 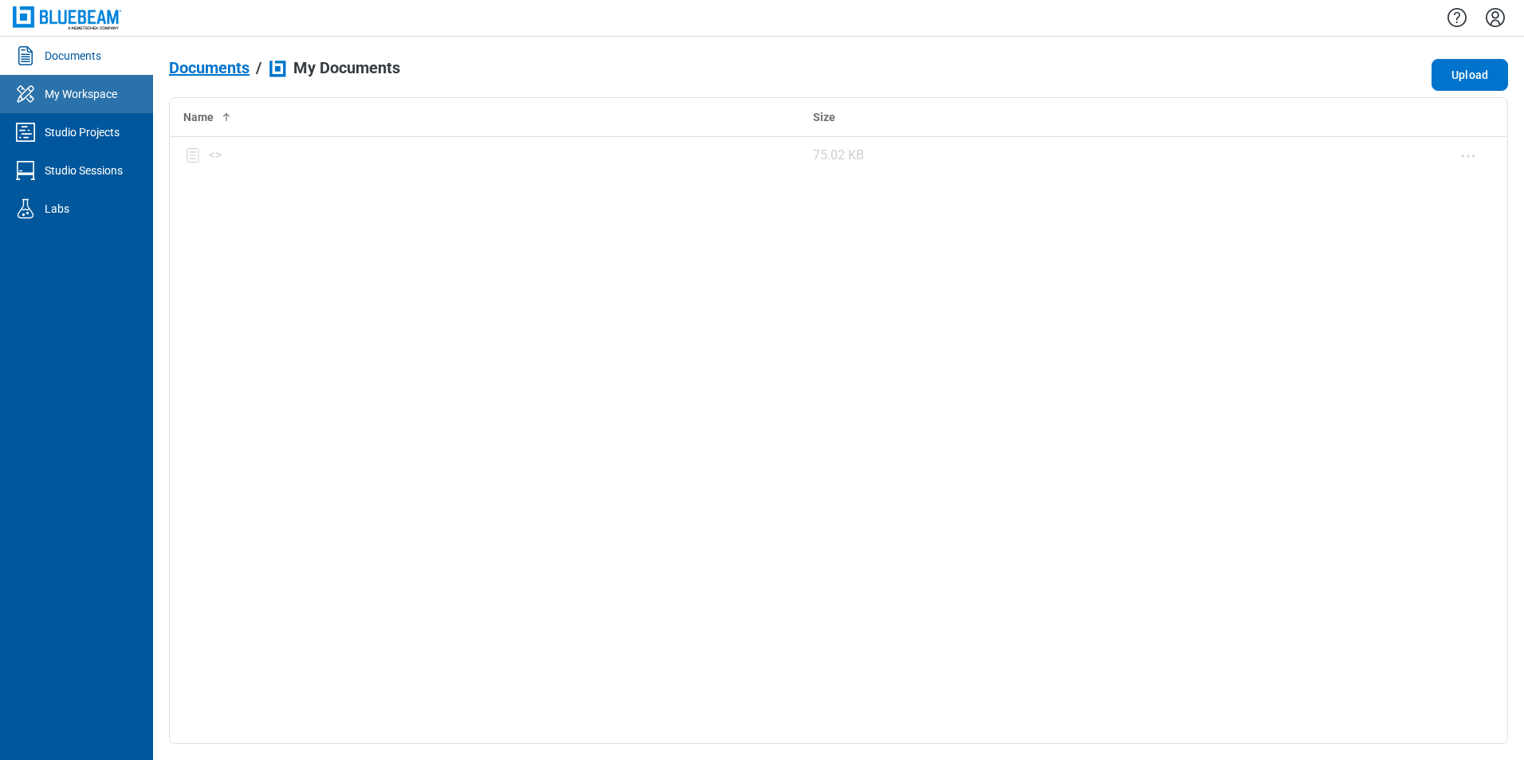 I want to click on table: bb-data-table, so click(x=838, y=136).